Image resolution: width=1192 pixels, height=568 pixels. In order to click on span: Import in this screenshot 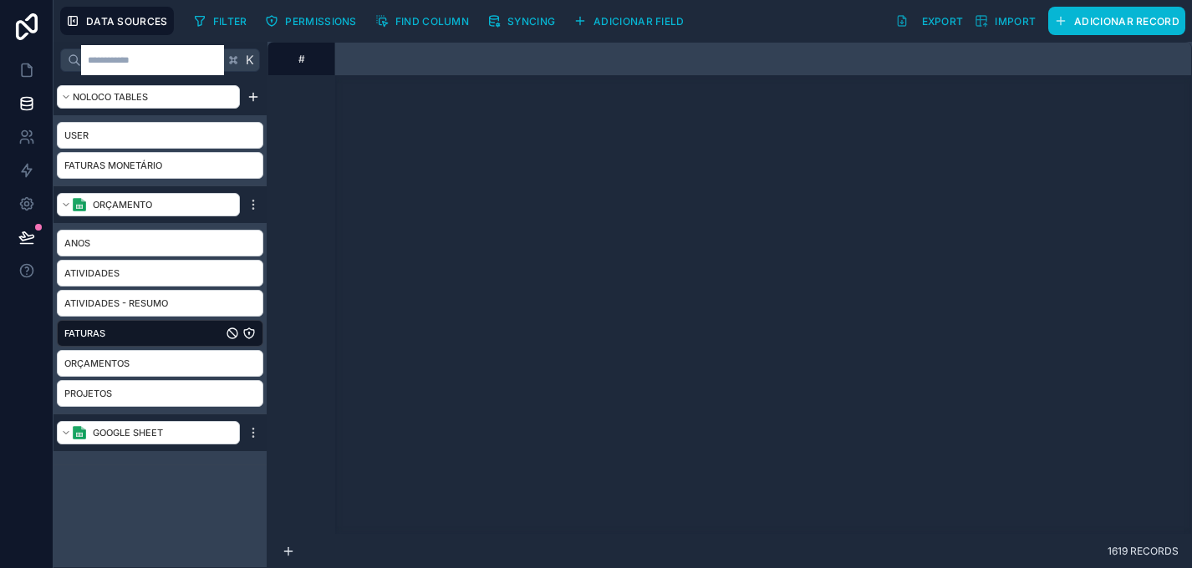, I will do `click(1015, 21)`.